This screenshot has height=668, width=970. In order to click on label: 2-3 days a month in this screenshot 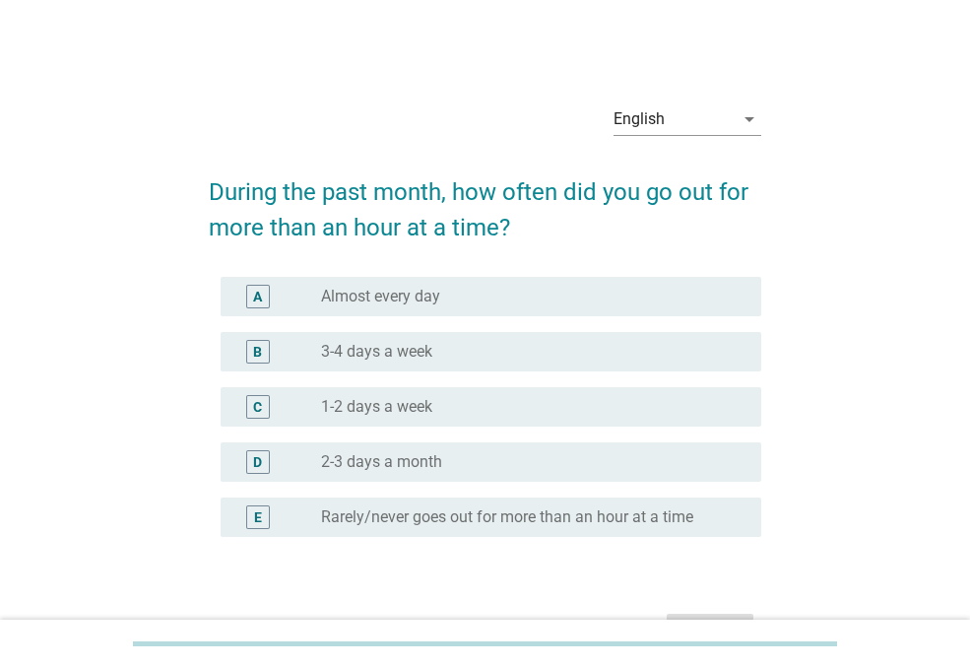, I will do `click(381, 462)`.